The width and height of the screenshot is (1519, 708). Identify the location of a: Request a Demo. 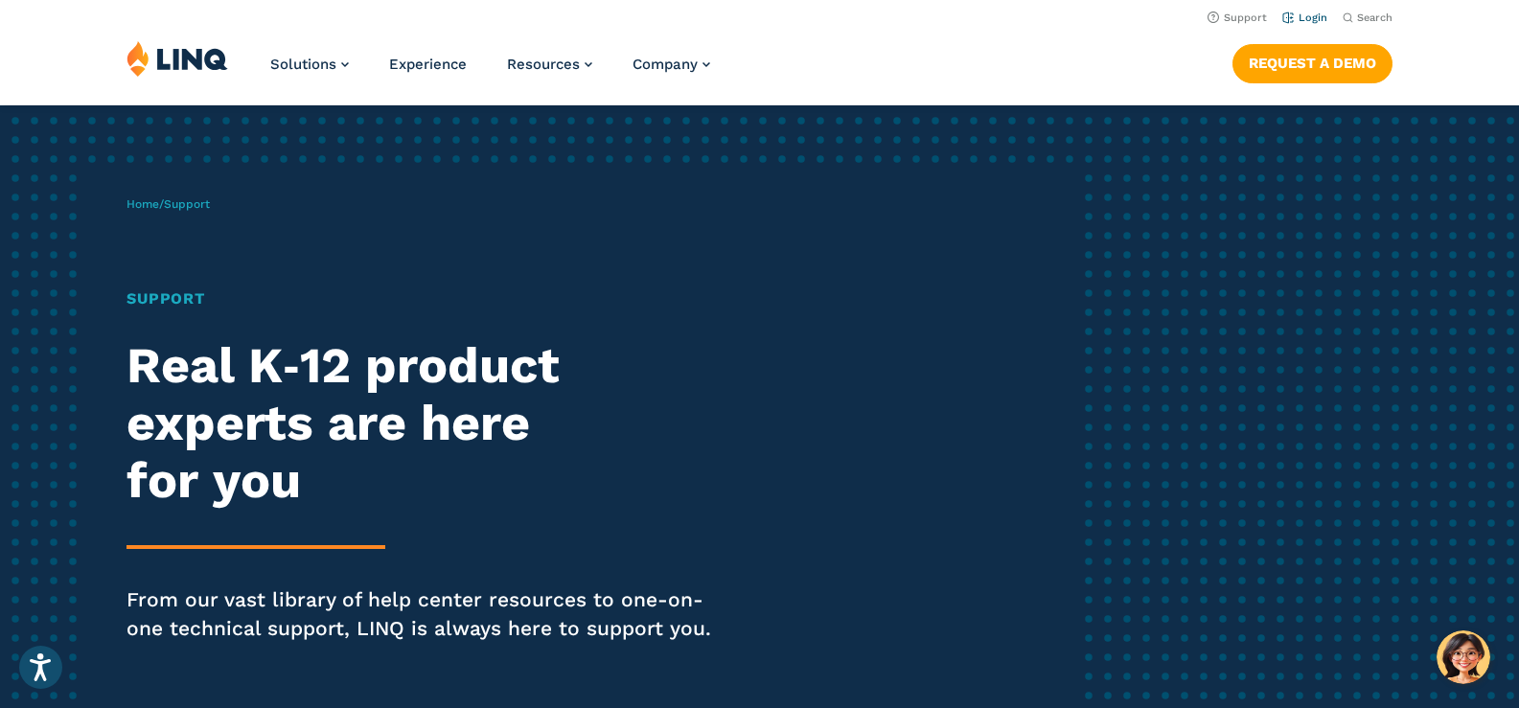
(1312, 63).